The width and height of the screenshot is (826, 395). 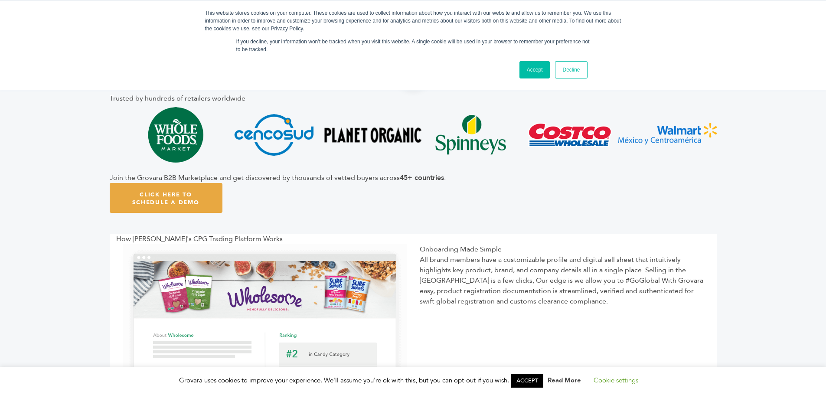 What do you see at coordinates (413, 178) in the screenshot?
I see `div: Join the Grovara B2B Marketplace and get discovered by thousands of vetted buyers across .` at bounding box center [413, 178].